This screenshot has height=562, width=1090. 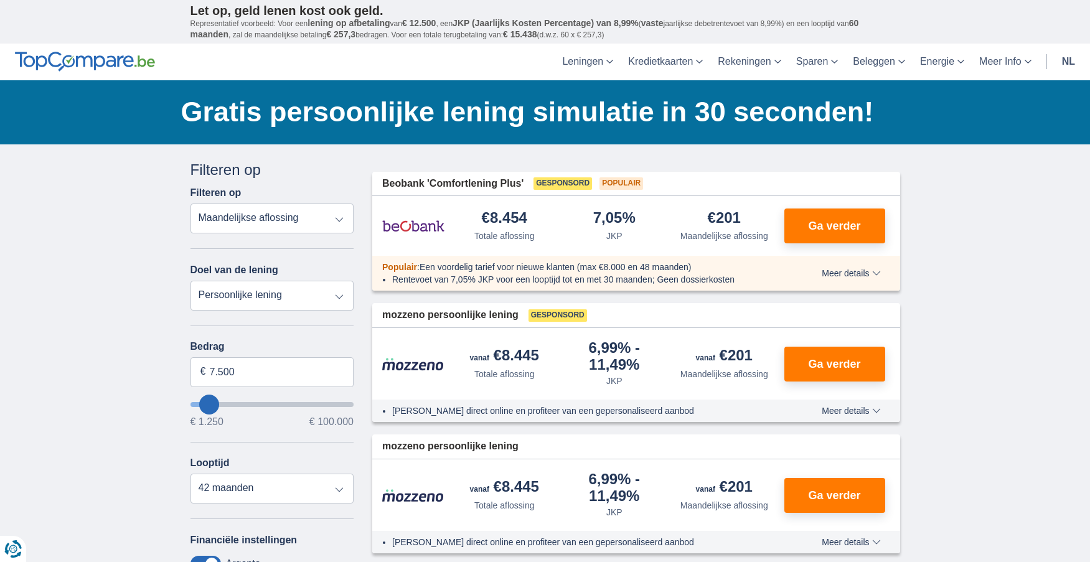 What do you see at coordinates (504, 219) in the screenshot?
I see `div: €8.454` at bounding box center [504, 219].